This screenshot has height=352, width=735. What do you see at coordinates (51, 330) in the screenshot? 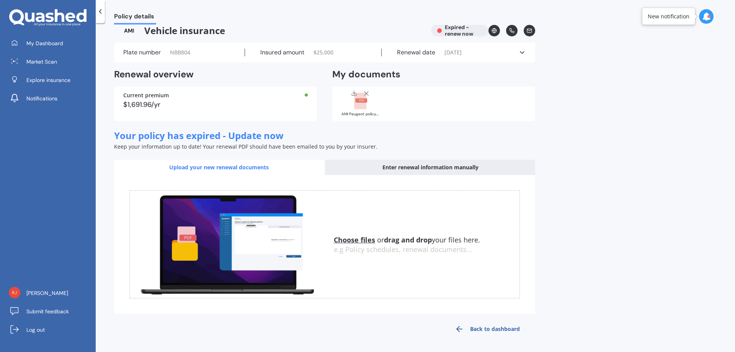
I see `a: Log out` at bounding box center [51, 330].